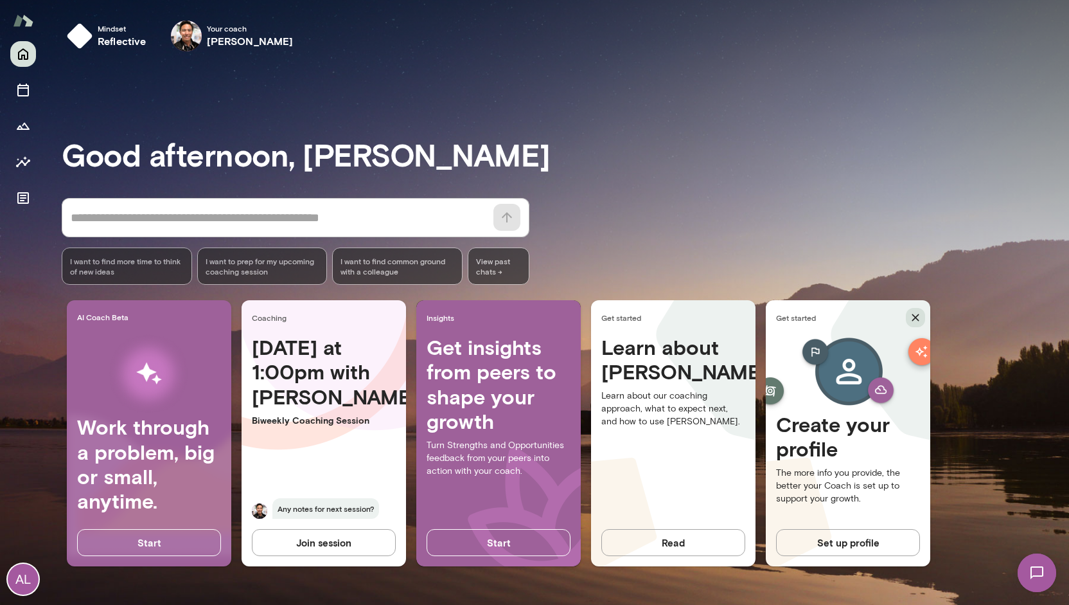  What do you see at coordinates (23, 579) in the screenshot?
I see `div: AL` at bounding box center [23, 579].